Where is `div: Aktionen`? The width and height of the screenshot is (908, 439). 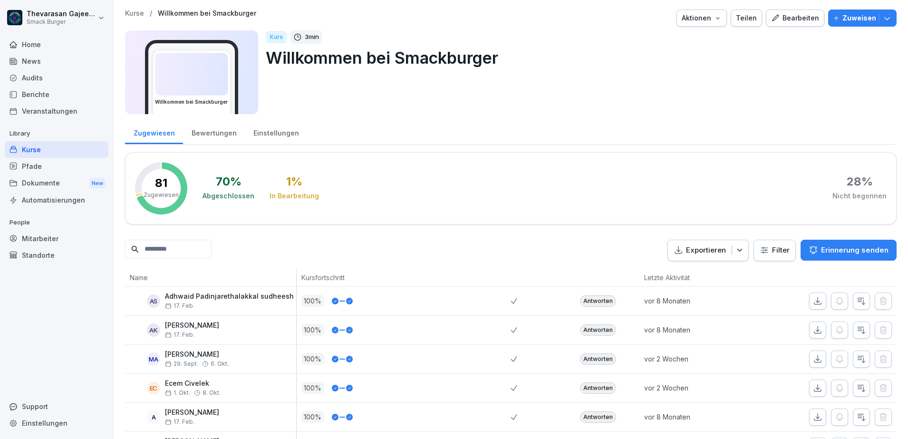 div: Aktionen is located at coordinates (702, 18).